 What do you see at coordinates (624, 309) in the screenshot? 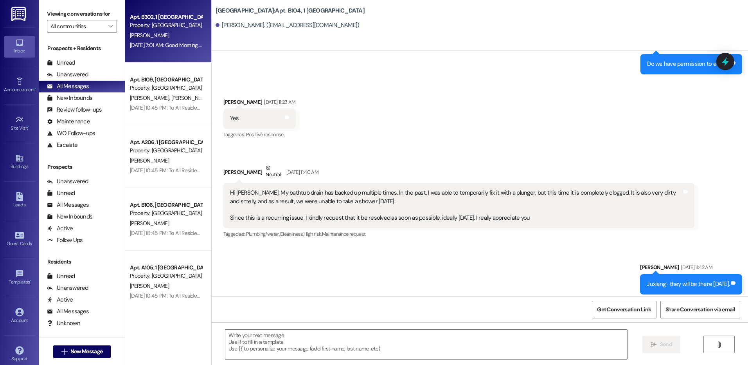
I see `span: Get Conversation Link` at bounding box center [624, 309].